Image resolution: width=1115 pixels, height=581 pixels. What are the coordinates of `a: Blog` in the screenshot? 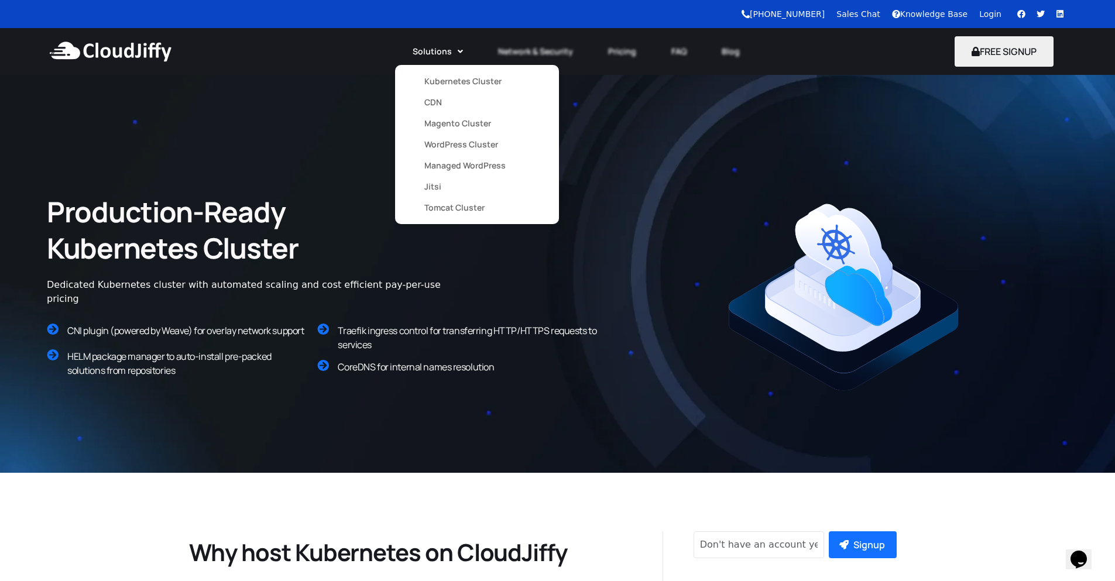 It's located at (731, 52).